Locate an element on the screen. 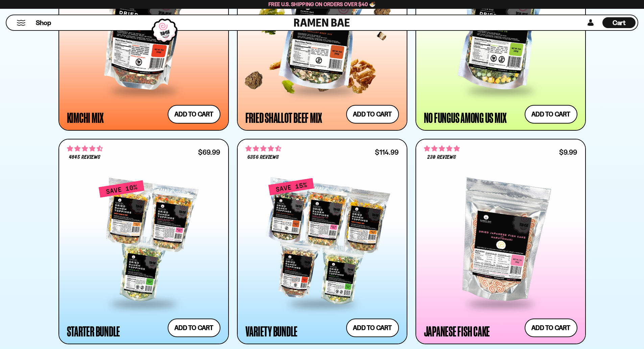  span: 6356 reviews is located at coordinates (263, 157).